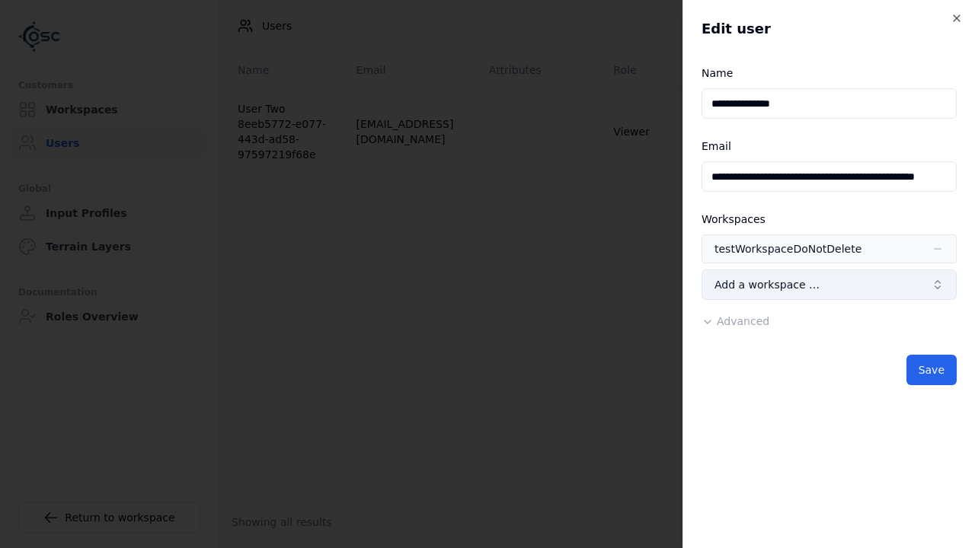 The image size is (975, 548). Describe the element at coordinates (931, 370) in the screenshot. I see `button: Save` at that location.